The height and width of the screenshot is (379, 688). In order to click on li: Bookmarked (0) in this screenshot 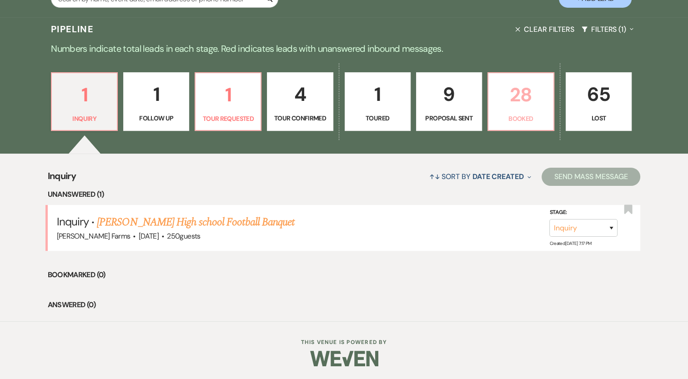, I will do `click(344, 275)`.